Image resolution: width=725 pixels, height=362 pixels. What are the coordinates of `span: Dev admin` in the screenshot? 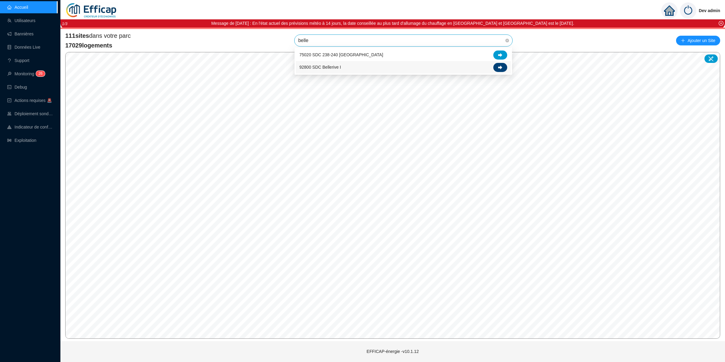 It's located at (710, 11).